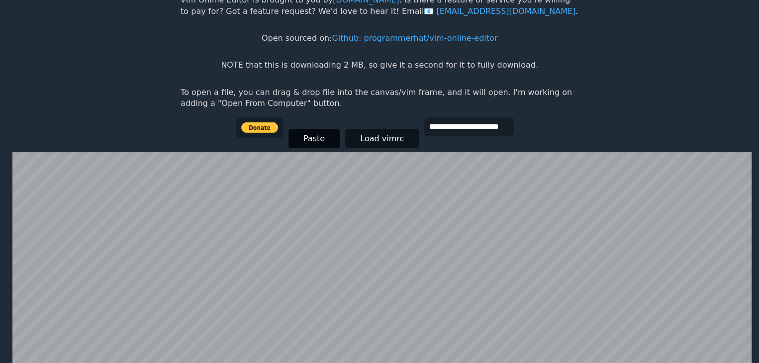 The image size is (759, 363). Describe the element at coordinates (314, 138) in the screenshot. I see `button: Paste` at that location.